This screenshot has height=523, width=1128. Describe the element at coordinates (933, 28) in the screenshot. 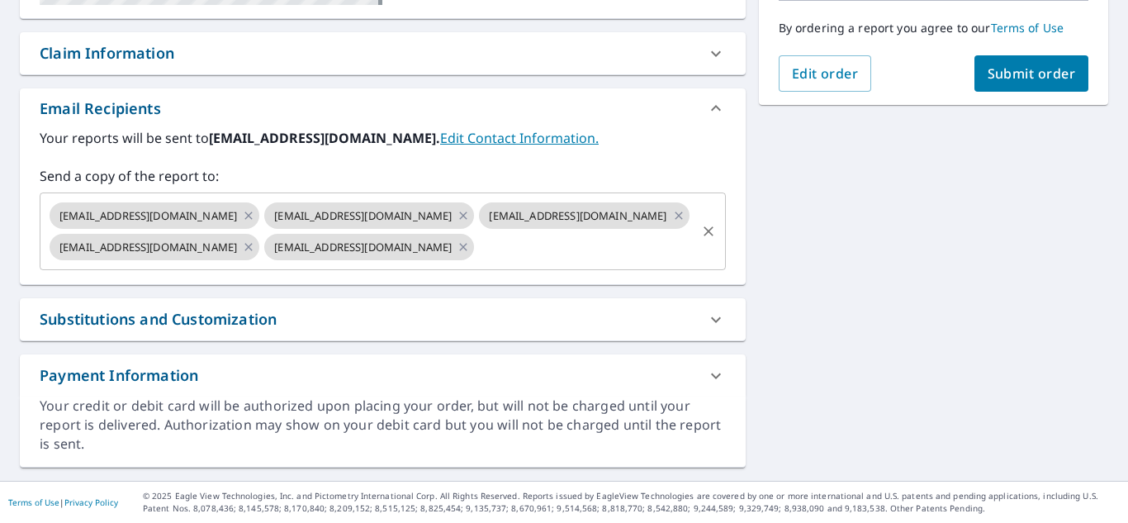

I see `p: By ordering a report you agree to our` at that location.